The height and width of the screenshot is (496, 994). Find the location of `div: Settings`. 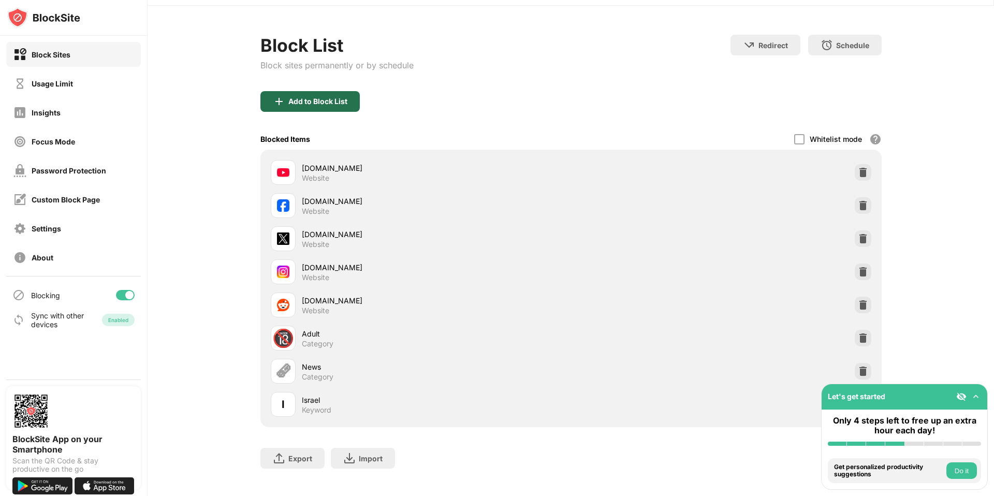

div: Settings is located at coordinates (46, 228).